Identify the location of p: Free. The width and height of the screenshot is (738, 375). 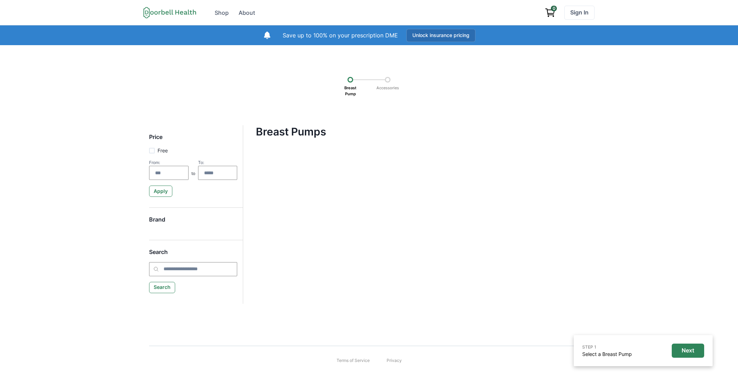
(163, 150).